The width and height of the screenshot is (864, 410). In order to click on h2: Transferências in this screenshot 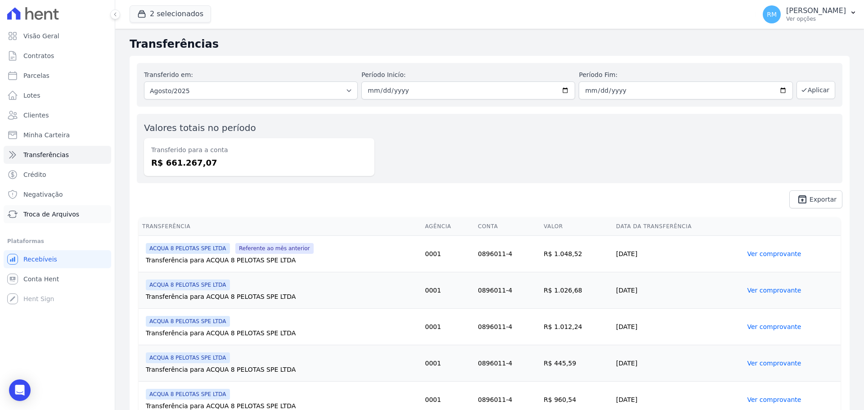, I will do `click(489, 44)`.